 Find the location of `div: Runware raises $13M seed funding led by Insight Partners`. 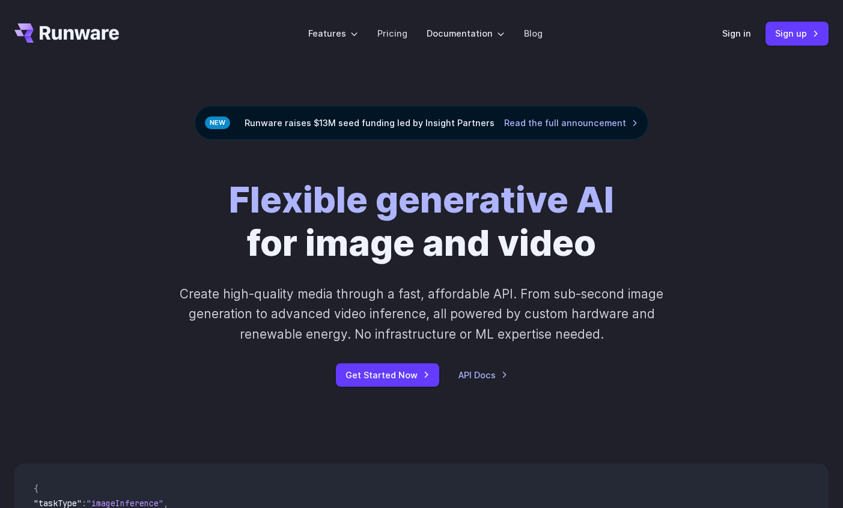

div: Runware raises $13M seed funding led by Insight Partners is located at coordinates (421, 123).